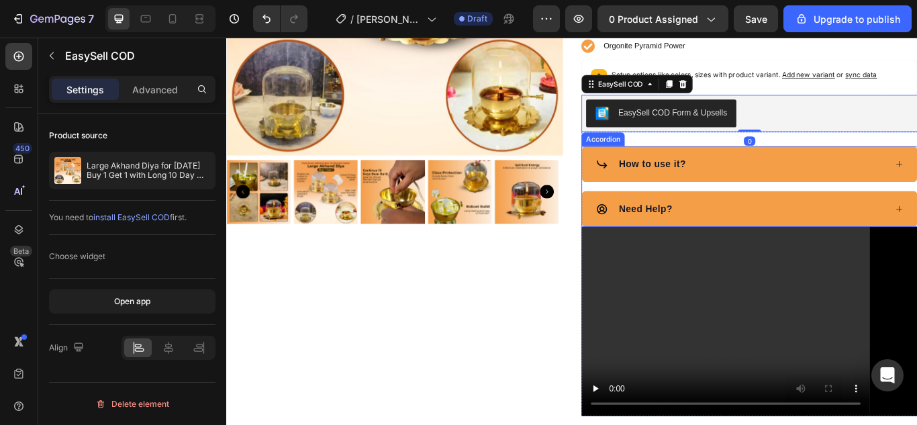 The width and height of the screenshot is (917, 425). What do you see at coordinates (520, 87) in the screenshot?
I see `div: EasySell COD Form & Upsells` at bounding box center [520, 87].